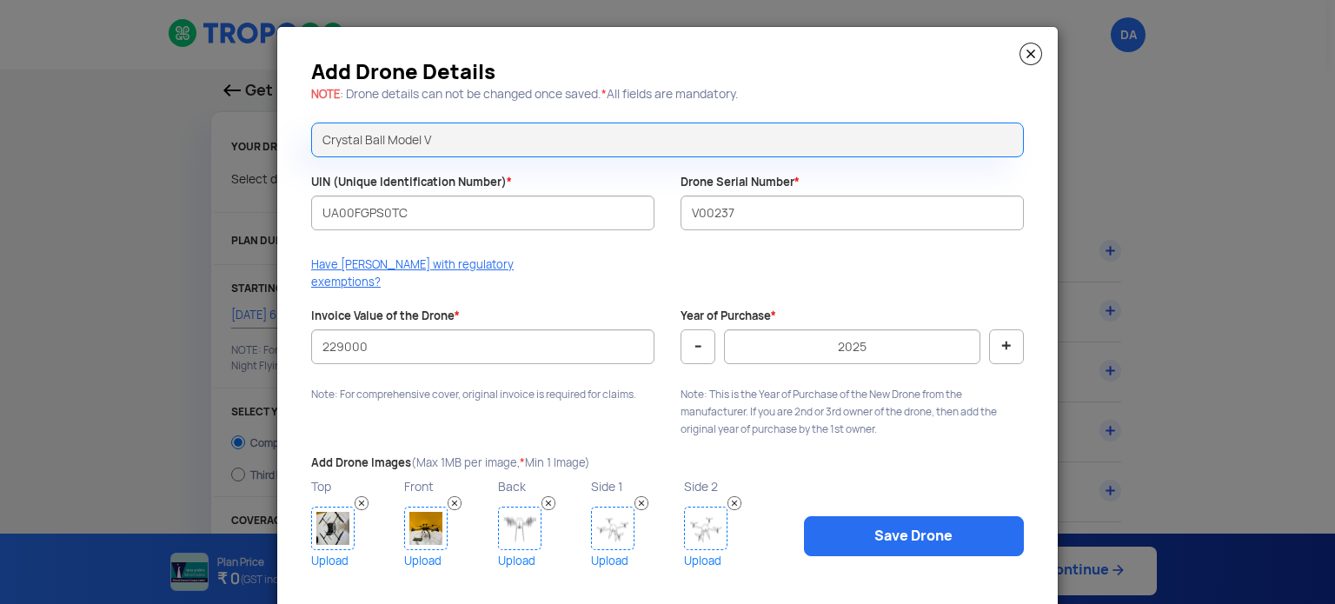  Describe the element at coordinates (482, 395) in the screenshot. I see `p: Note: For comprehensive cover, original invoice is required for claims.` at that location.